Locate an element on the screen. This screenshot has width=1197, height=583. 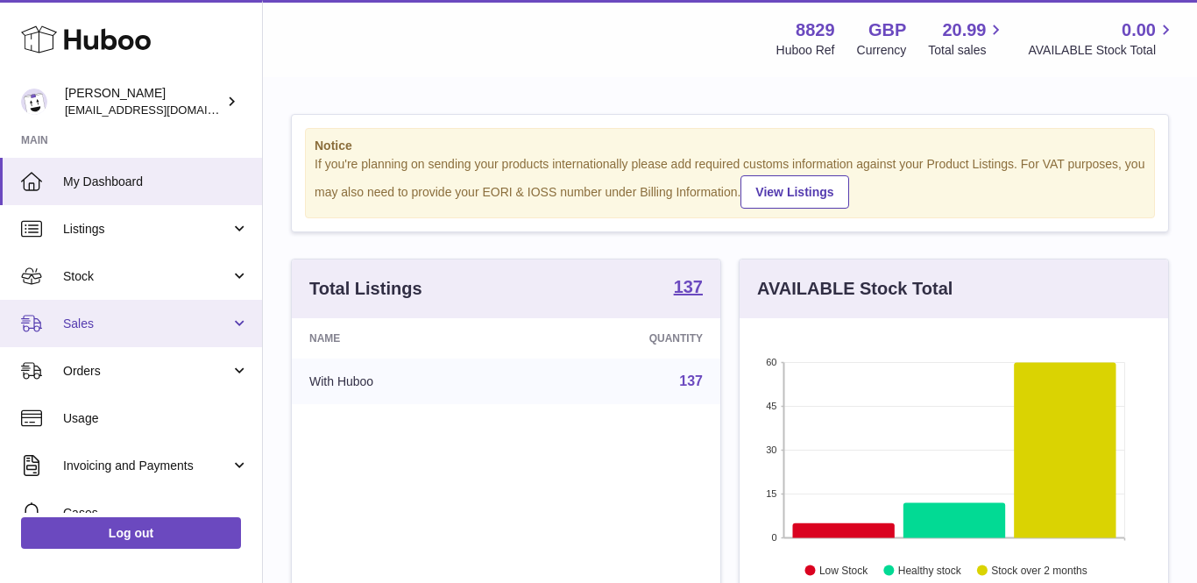
strong: Notice is located at coordinates (730, 145).